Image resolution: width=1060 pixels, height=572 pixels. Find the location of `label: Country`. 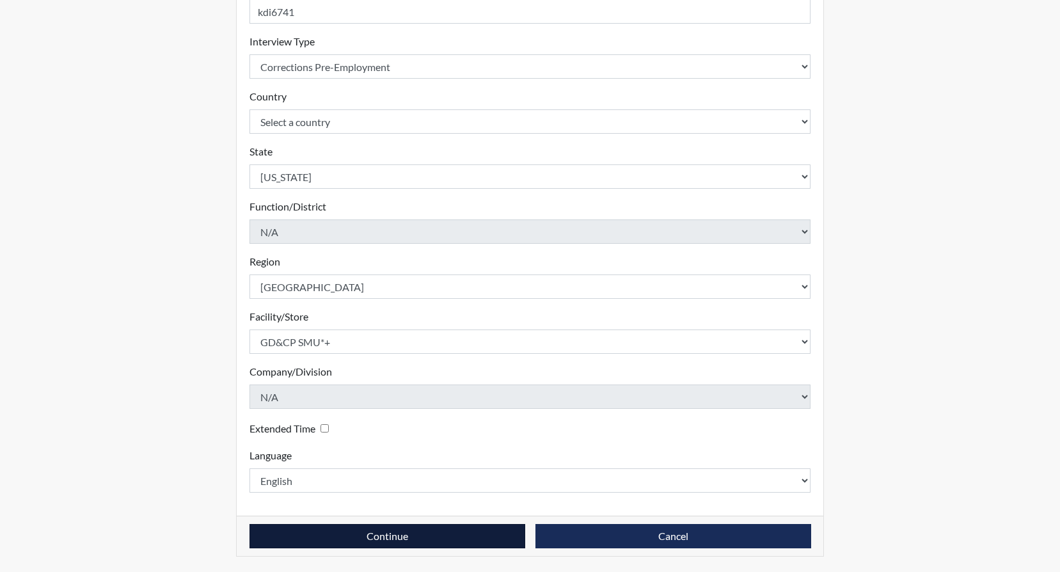

label: Country is located at coordinates (268, 97).